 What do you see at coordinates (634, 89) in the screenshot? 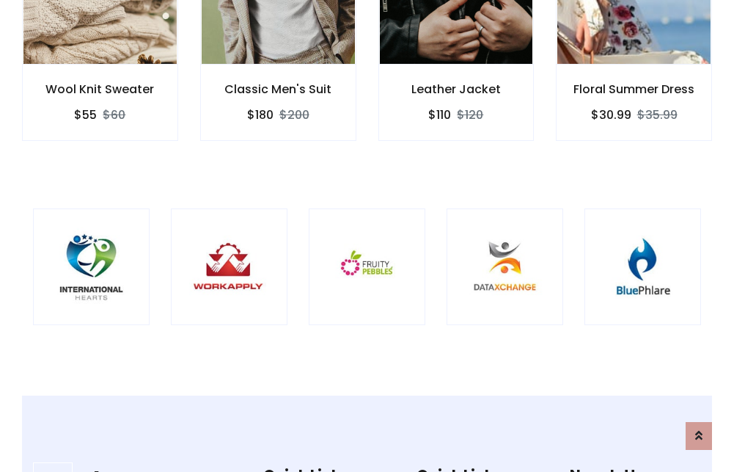
I see `h6: Floral Summer Dress` at bounding box center [634, 89].